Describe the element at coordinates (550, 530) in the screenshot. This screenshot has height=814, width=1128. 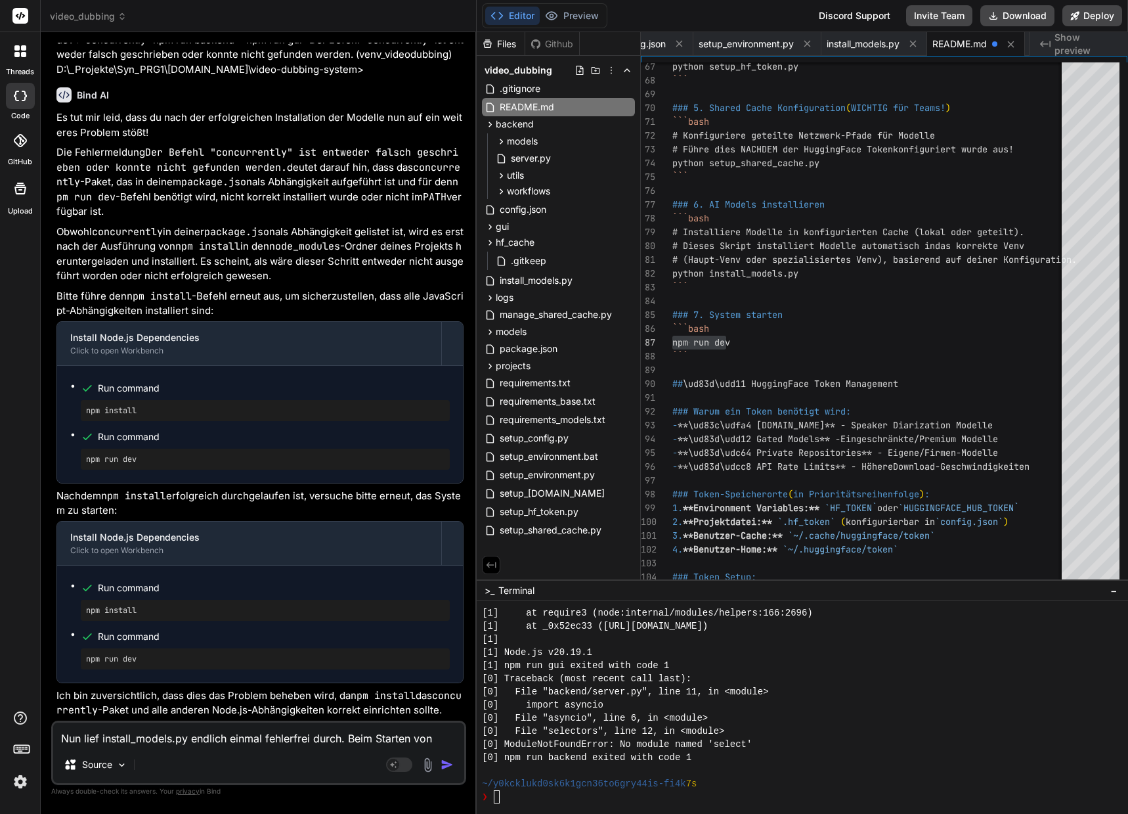
I see `span: setup_shared_cache.py` at that location.